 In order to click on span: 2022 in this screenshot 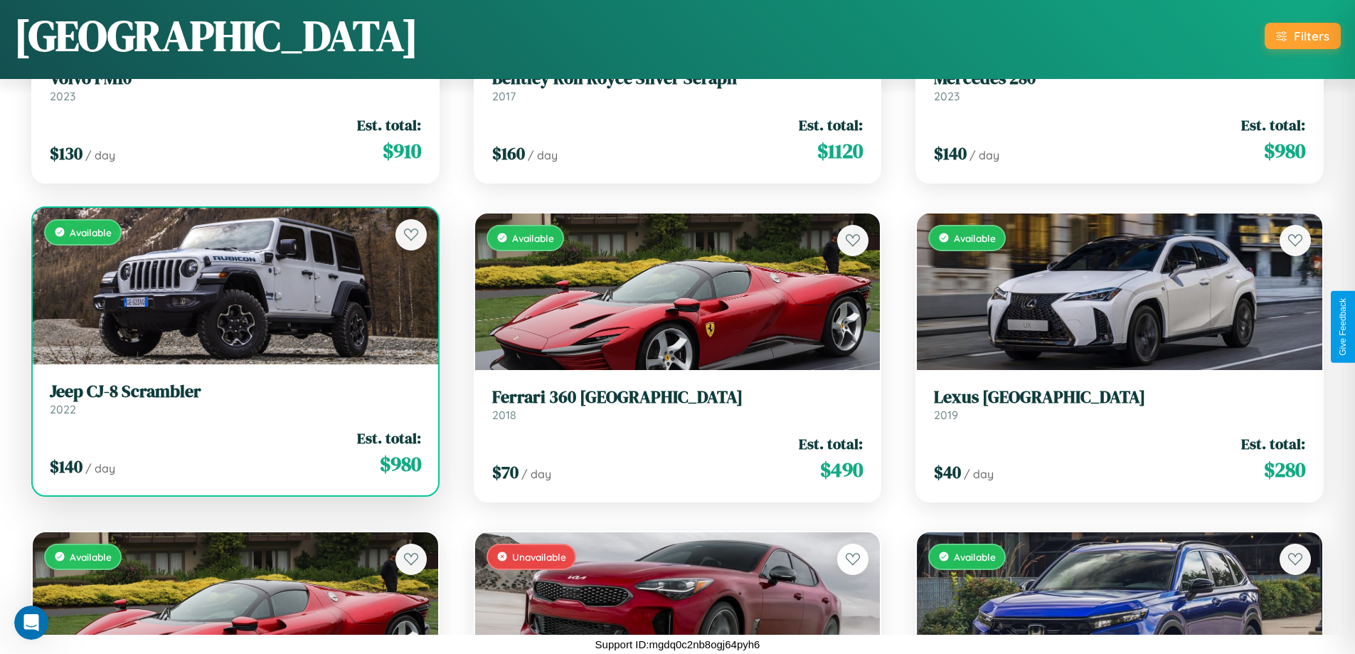, I will do `click(63, 409)`.